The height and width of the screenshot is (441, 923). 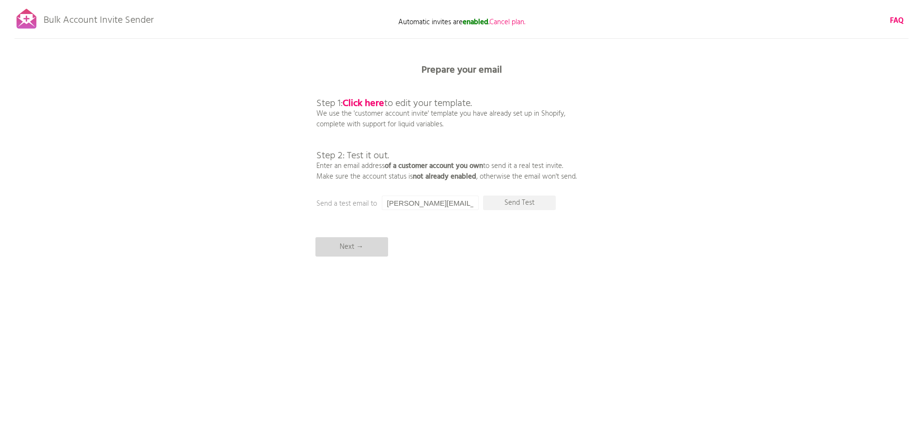 I want to click on b: Prepare your email, so click(x=462, y=70).